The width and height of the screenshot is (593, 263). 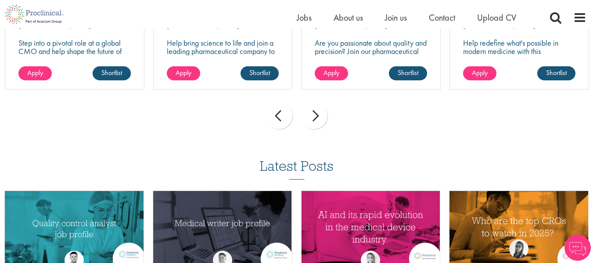 I want to click on img: AI and Its Impact on the Medical Device Industry | Proclinical, so click(x=371, y=227).